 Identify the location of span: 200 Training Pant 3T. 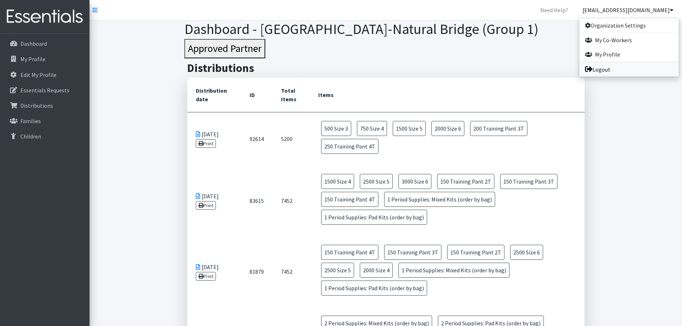
(499, 129).